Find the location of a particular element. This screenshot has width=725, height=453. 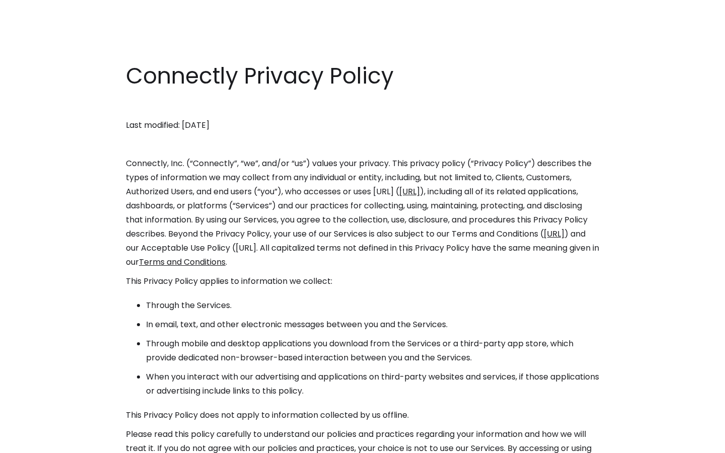

p: This Privacy Policy does not apply to information collected by us offline. is located at coordinates (363, 415).